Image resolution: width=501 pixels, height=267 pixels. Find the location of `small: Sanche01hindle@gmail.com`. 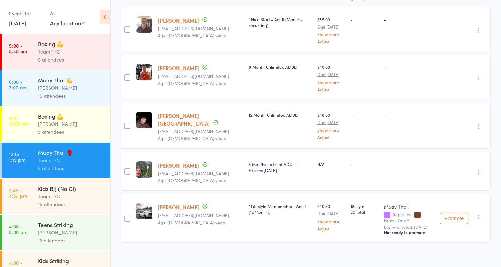

small: Sanche01hindle@gmail.com is located at coordinates (200, 29).